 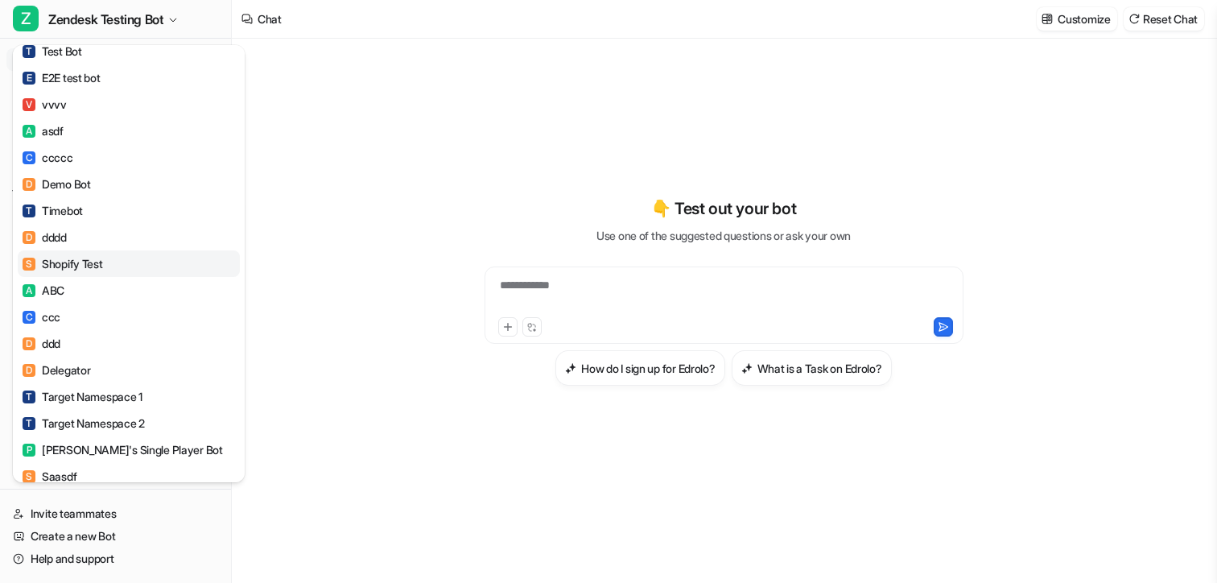 What do you see at coordinates (29, 450) in the screenshot?
I see `span: P` at bounding box center [29, 450].